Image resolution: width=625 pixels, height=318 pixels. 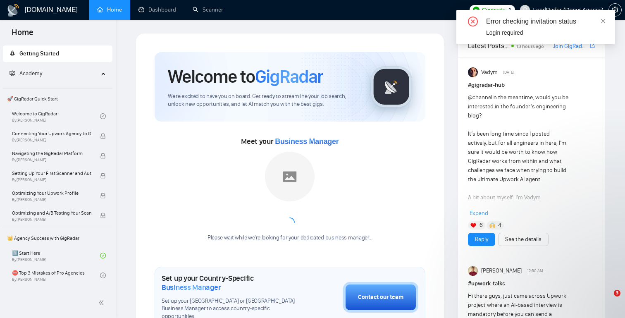 What do you see at coordinates (52, 133) in the screenshot?
I see `span: Connecting Your Upwork Agency to GigRadar` at bounding box center [52, 133].